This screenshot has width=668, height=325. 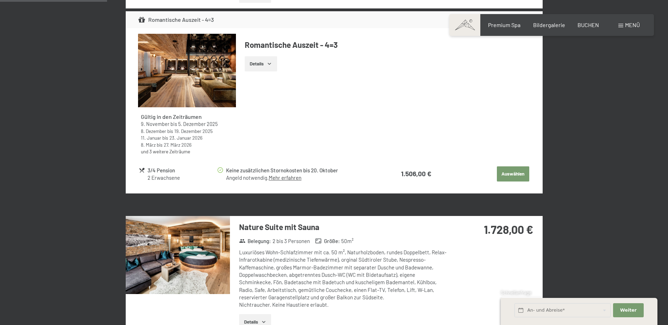 What do you see at coordinates (255, 241) in the screenshot?
I see `strong: Belegung :` at bounding box center [255, 241].